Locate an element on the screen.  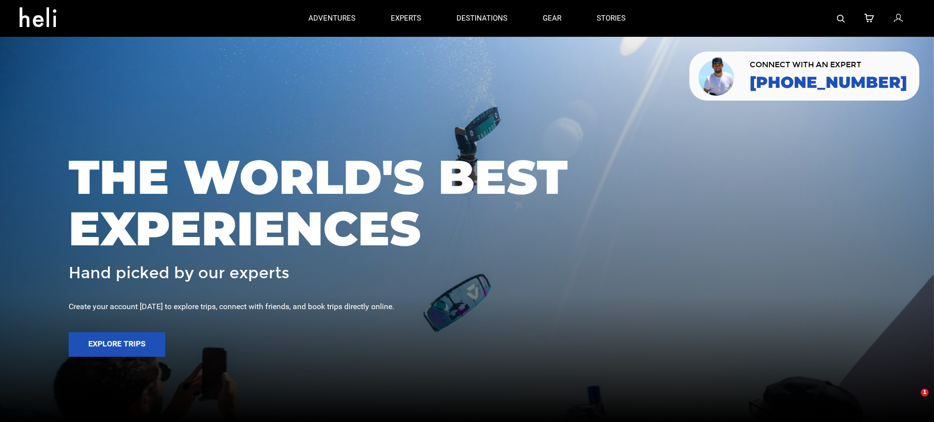
span: 1 is located at coordinates (925, 392).